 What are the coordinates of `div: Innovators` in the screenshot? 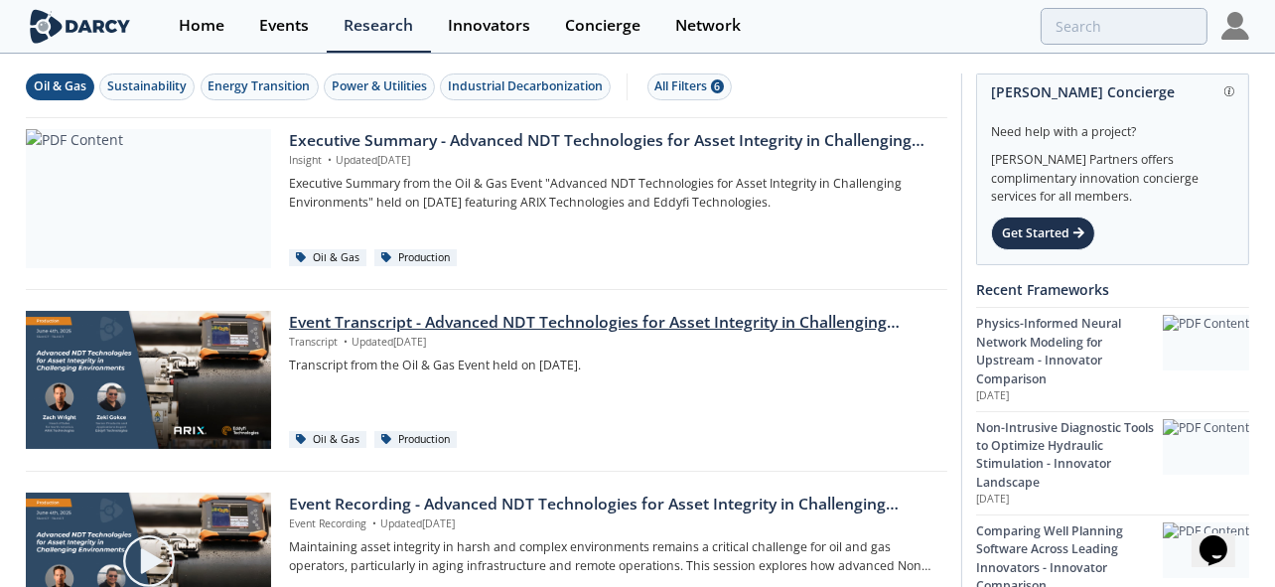 It's located at (489, 26).